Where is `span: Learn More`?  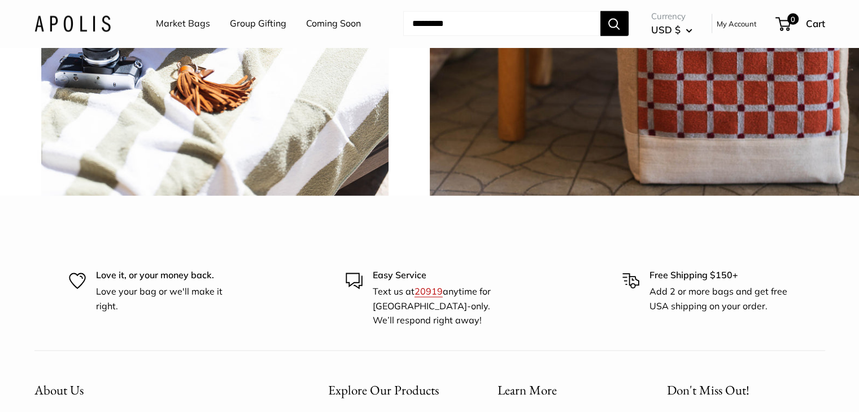
span: Learn More is located at coordinates (527, 390).